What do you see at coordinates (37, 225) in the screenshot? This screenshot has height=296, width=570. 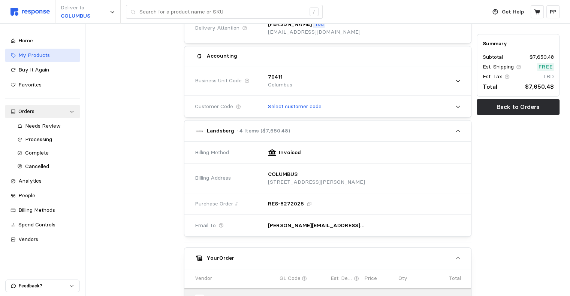 I see `span: Spend Controls` at bounding box center [37, 225].